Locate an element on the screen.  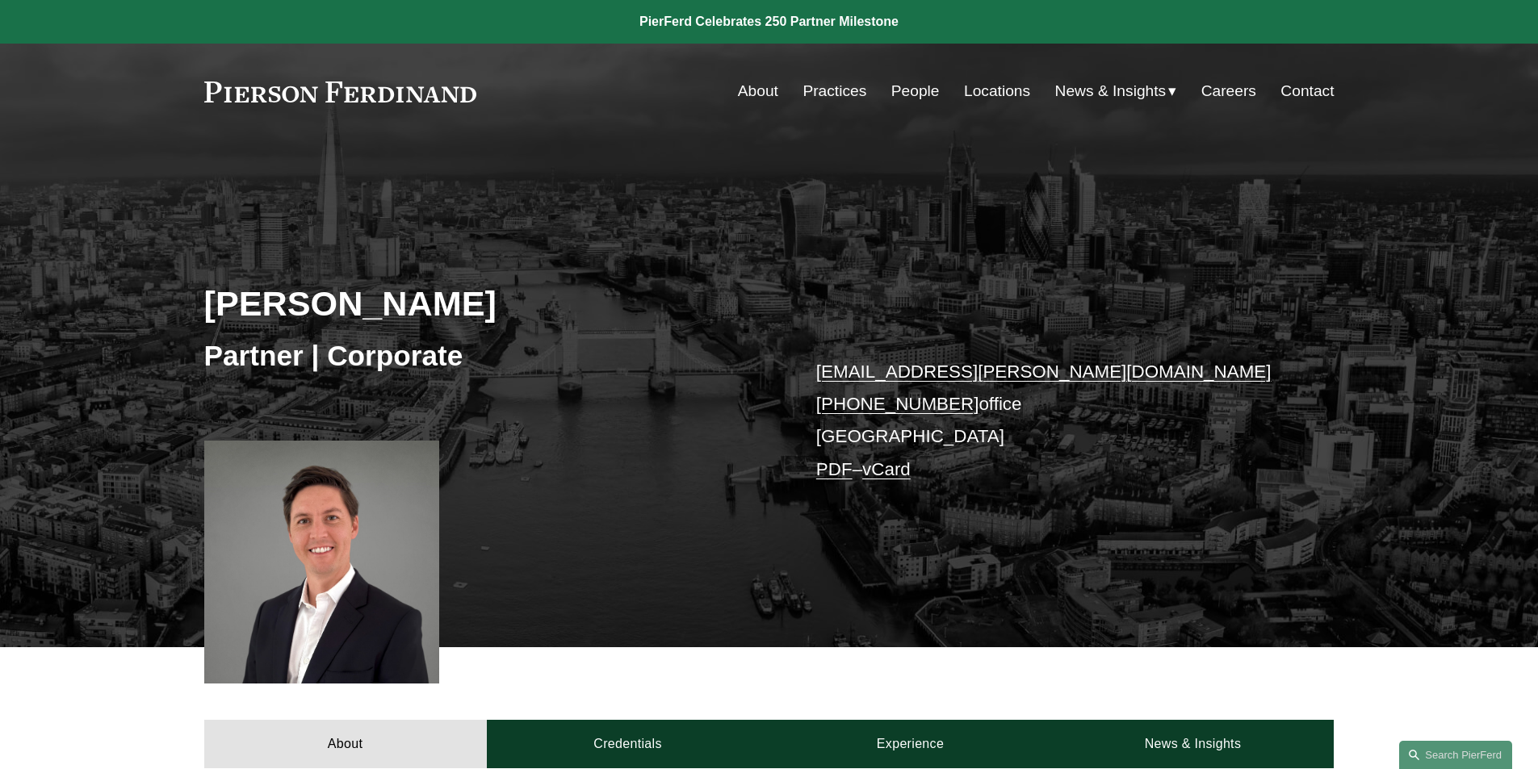
a: Search this site is located at coordinates (1456, 755).